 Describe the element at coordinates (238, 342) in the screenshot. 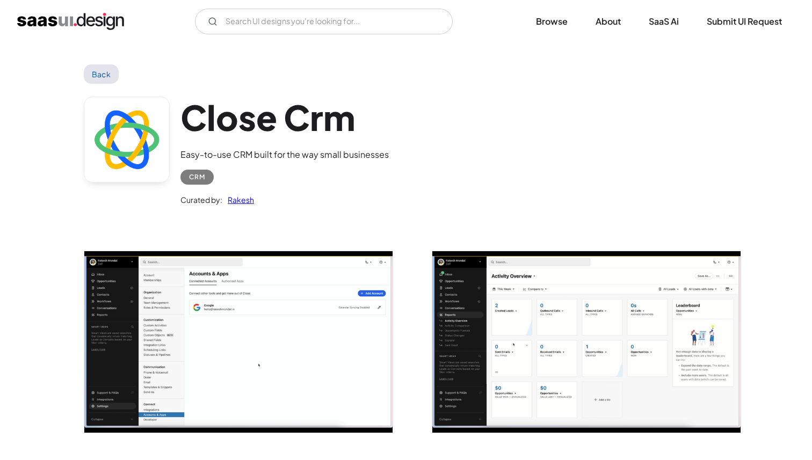

I see `img: 667d3e72458bb01af5b69844_close%20crm%20acounts%20apps.png` at that location.